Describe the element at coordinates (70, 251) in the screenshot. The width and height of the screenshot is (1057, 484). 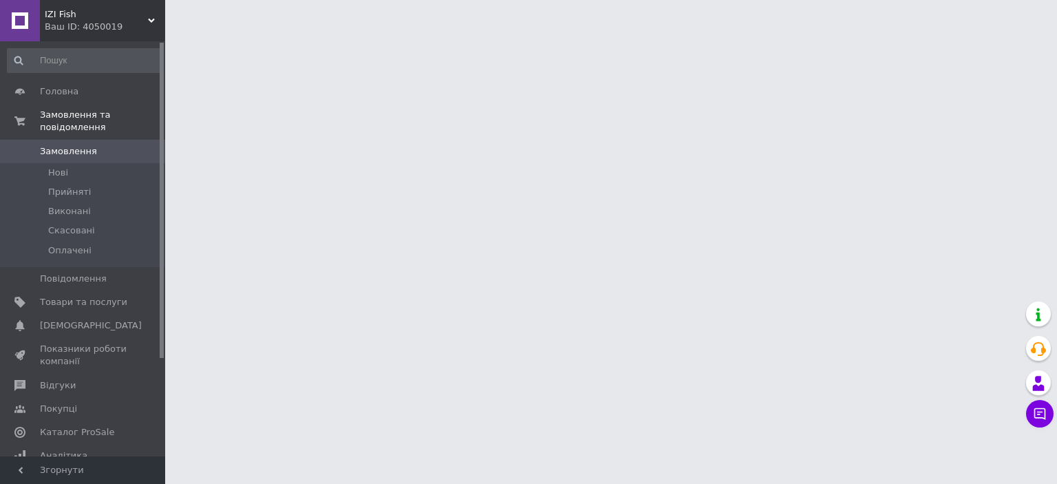
I see `span: Оплачені` at that location.